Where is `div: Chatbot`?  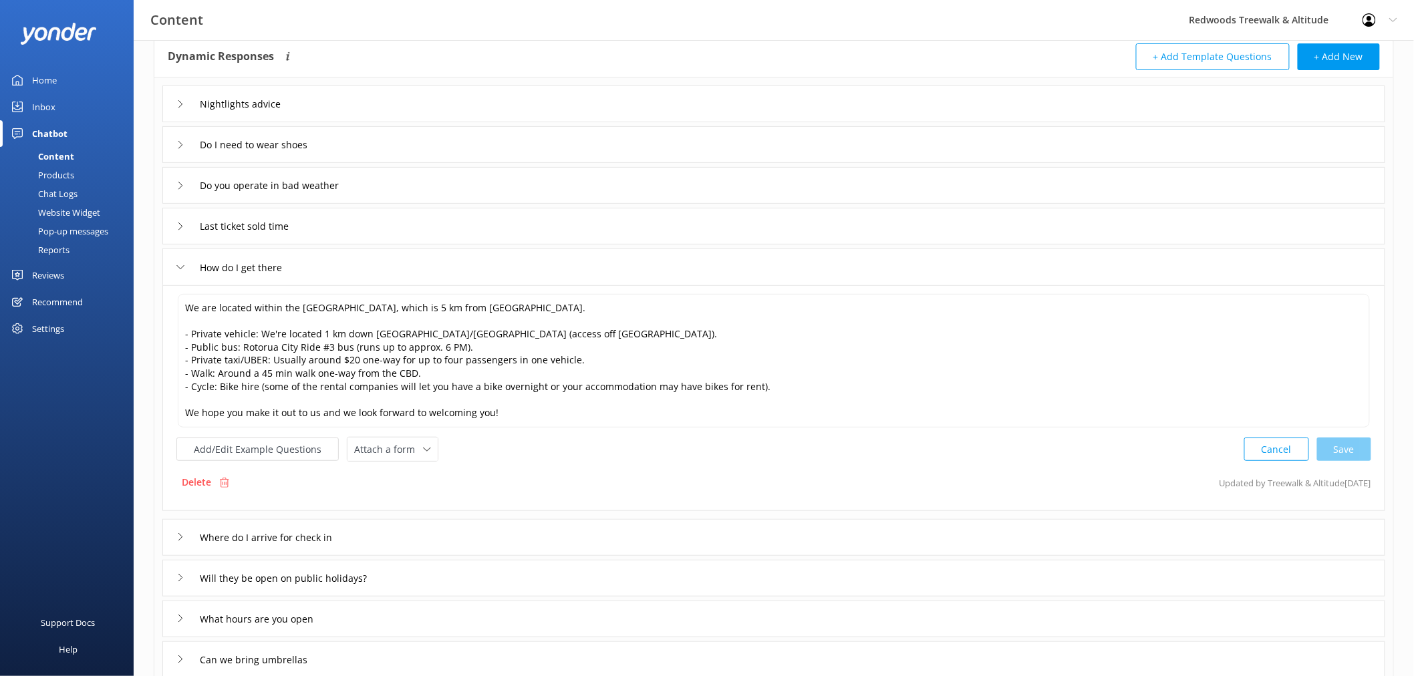
div: Chatbot is located at coordinates (49, 134).